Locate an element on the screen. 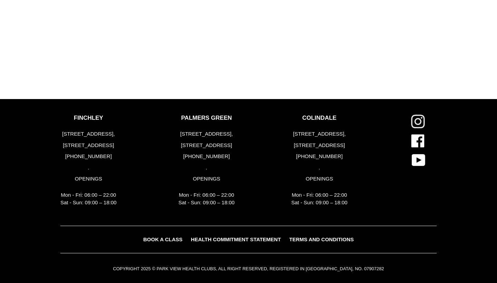  a: TERMS AND CONDITIONS is located at coordinates (321, 239).